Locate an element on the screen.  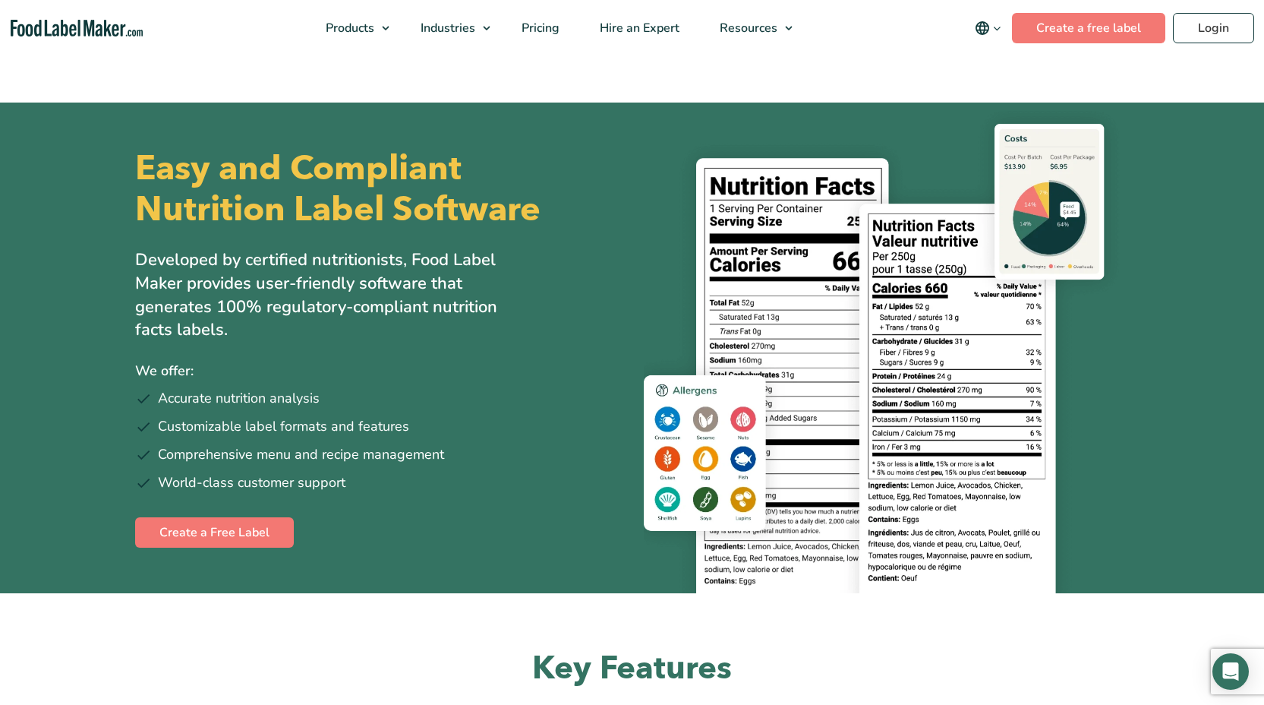
span: Hire an Expert is located at coordinates (638, 28).